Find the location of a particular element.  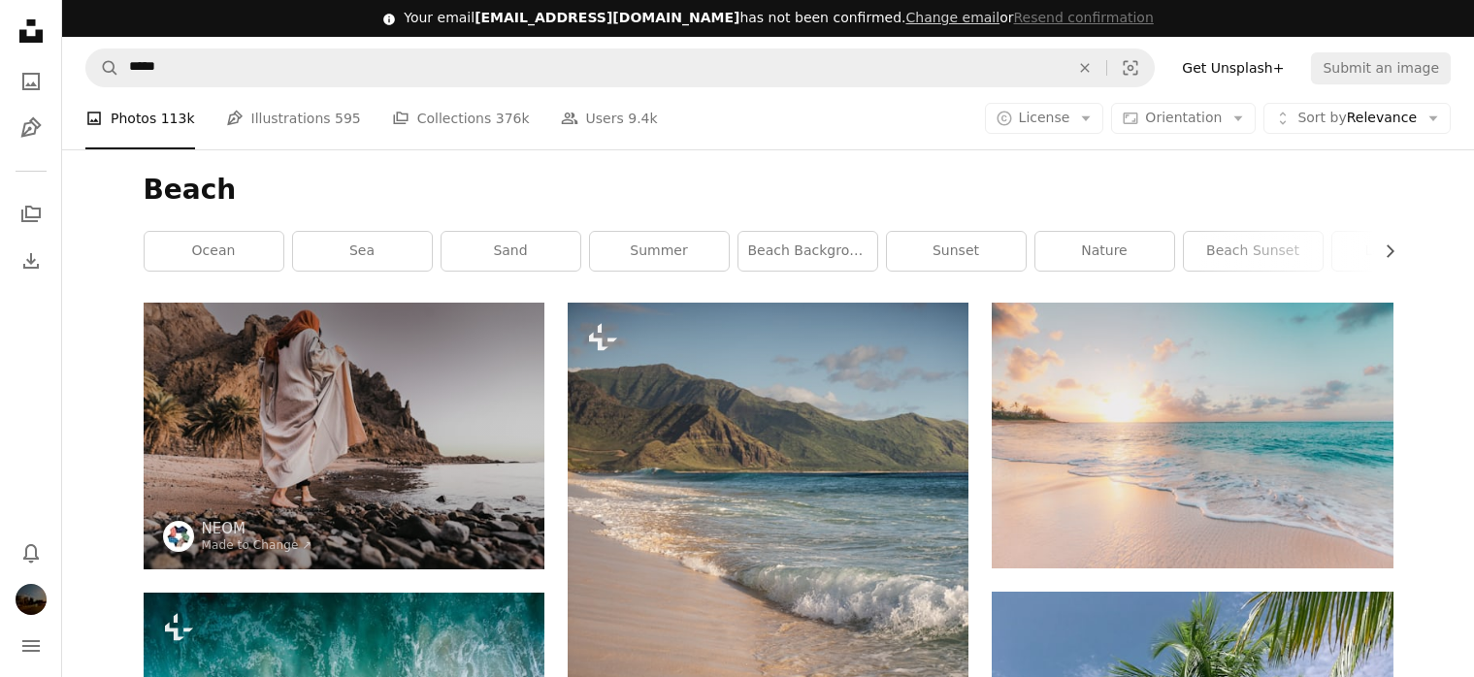

img: a woman standing on a rocky beach next to the ocean is located at coordinates (344, 436).